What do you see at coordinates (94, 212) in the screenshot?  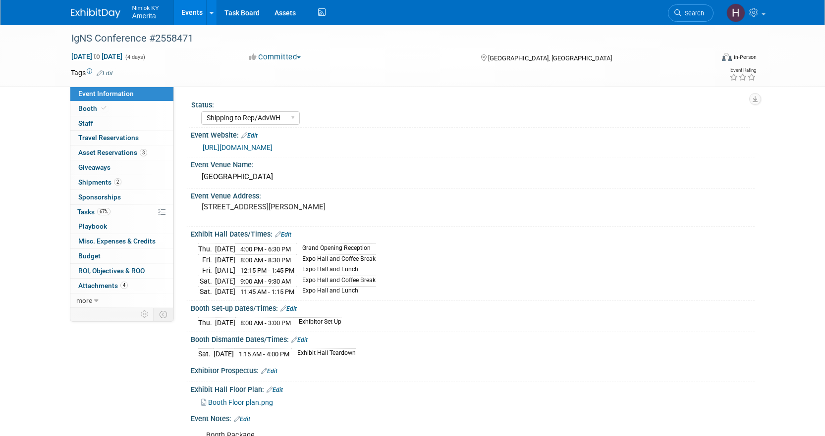 I see `span: Tasks` at bounding box center [94, 212].